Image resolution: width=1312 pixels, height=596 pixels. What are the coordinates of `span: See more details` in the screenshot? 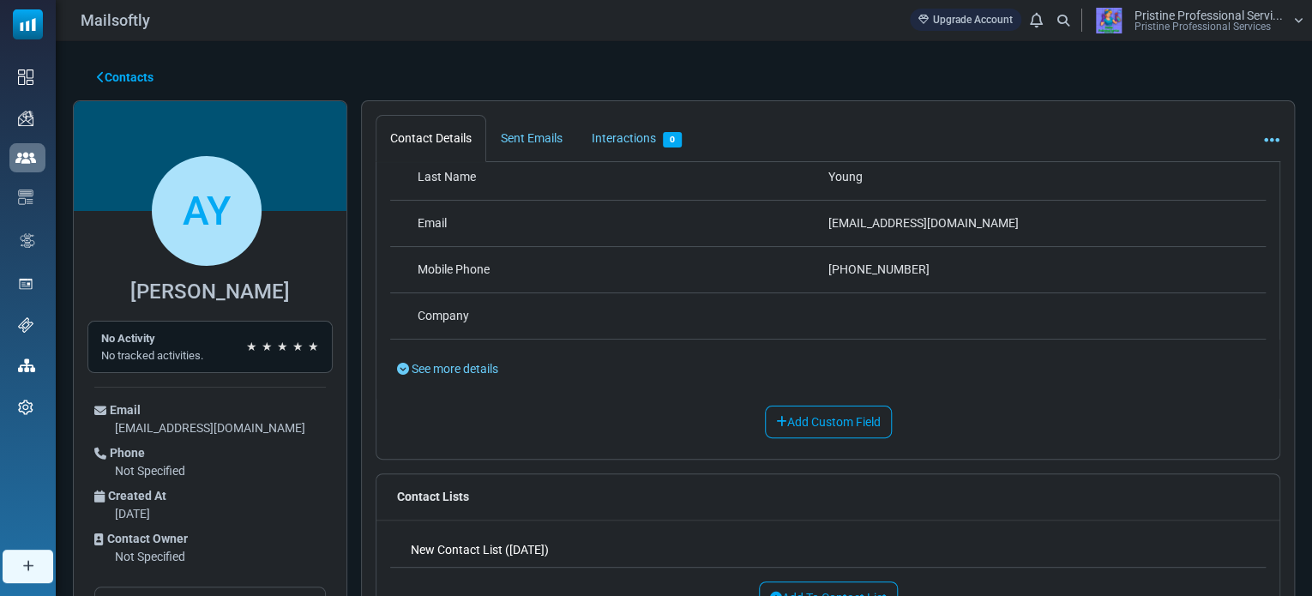 It's located at (454, 369).